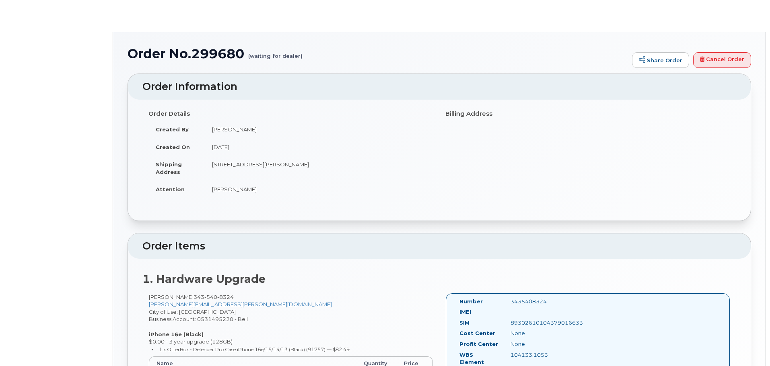 This screenshot has height=366, width=770. Describe the element at coordinates (540, 323) in the screenshot. I see `div: 89302610104379016633` at that location.